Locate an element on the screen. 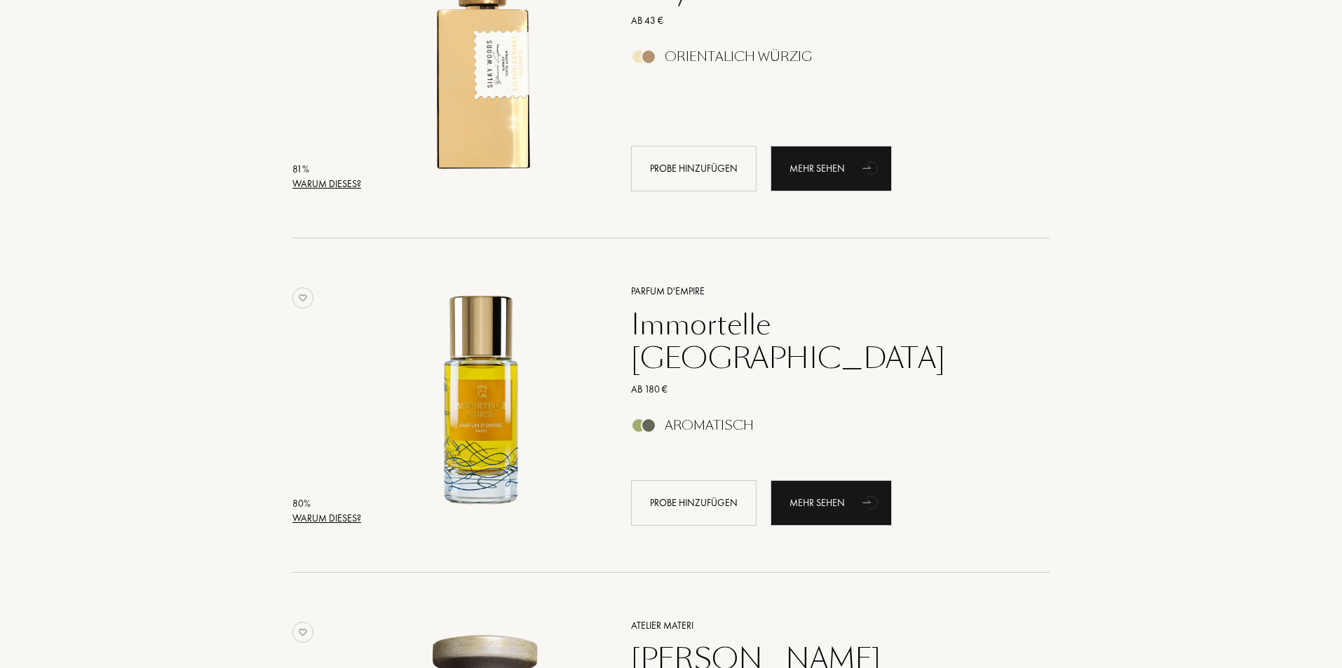  div: 80 % is located at coordinates (327, 504).